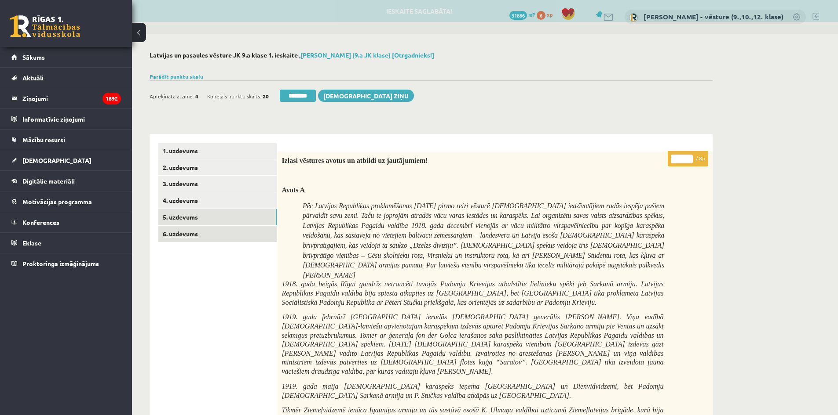 The width and height of the screenshot is (838, 415). I want to click on a: Informatīvie ziņojumi, so click(66, 119).